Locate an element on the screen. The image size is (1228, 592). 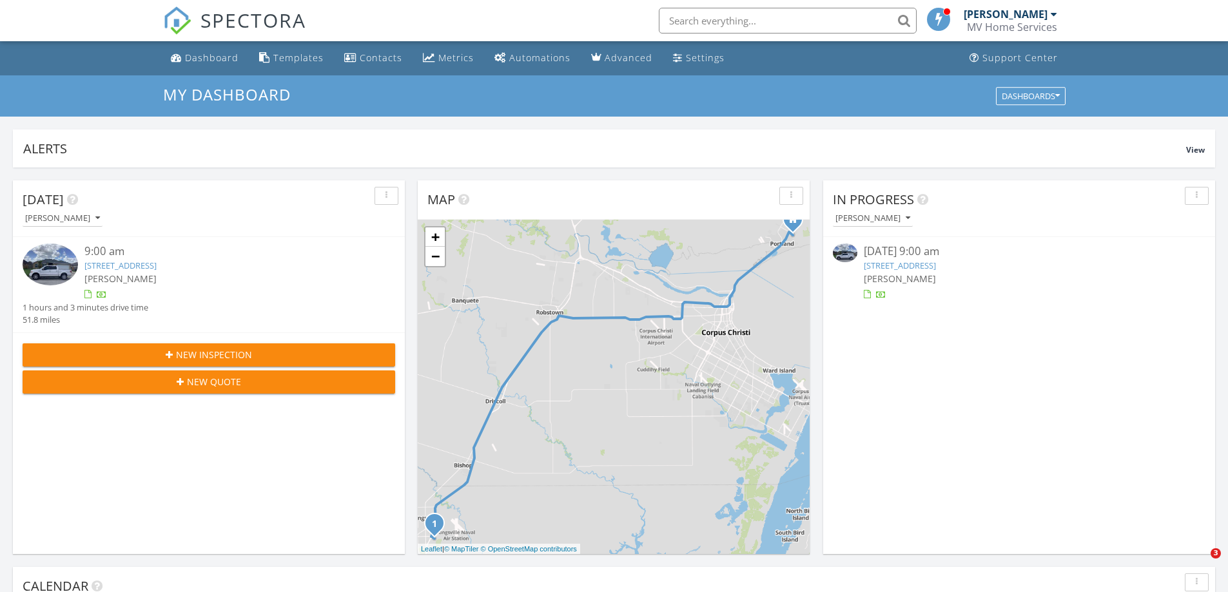
a: © MapTiler is located at coordinates (461, 549).